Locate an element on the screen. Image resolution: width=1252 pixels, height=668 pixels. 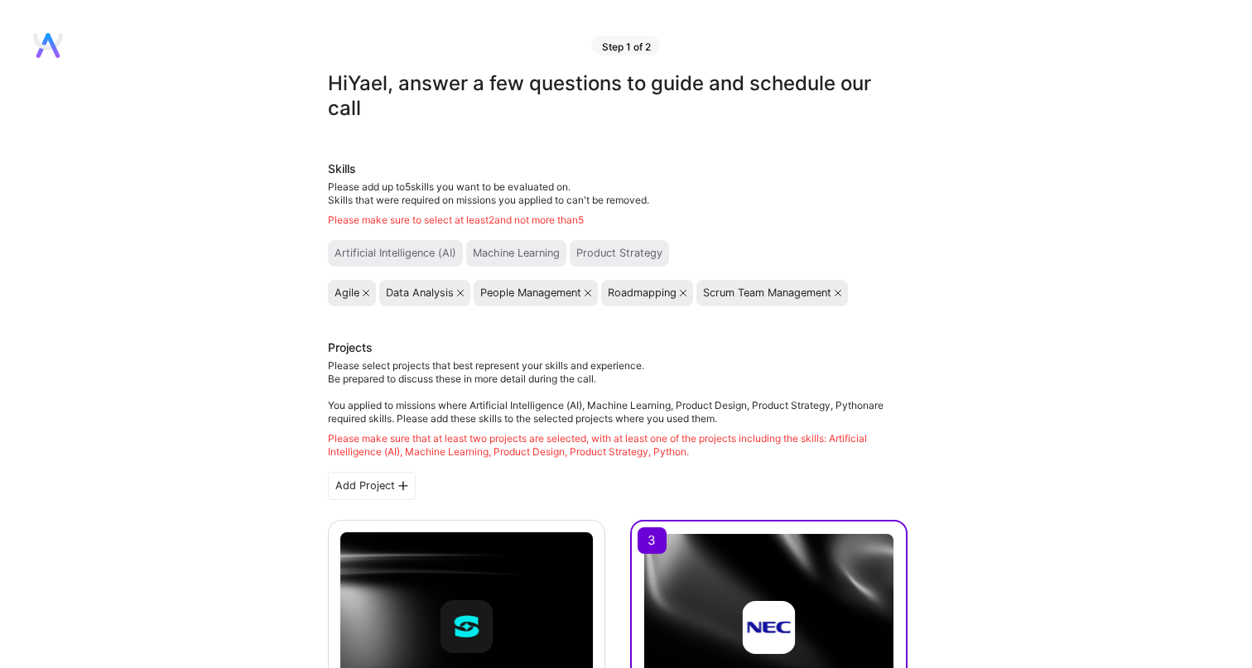
img: Company logo is located at coordinates (769, 628).